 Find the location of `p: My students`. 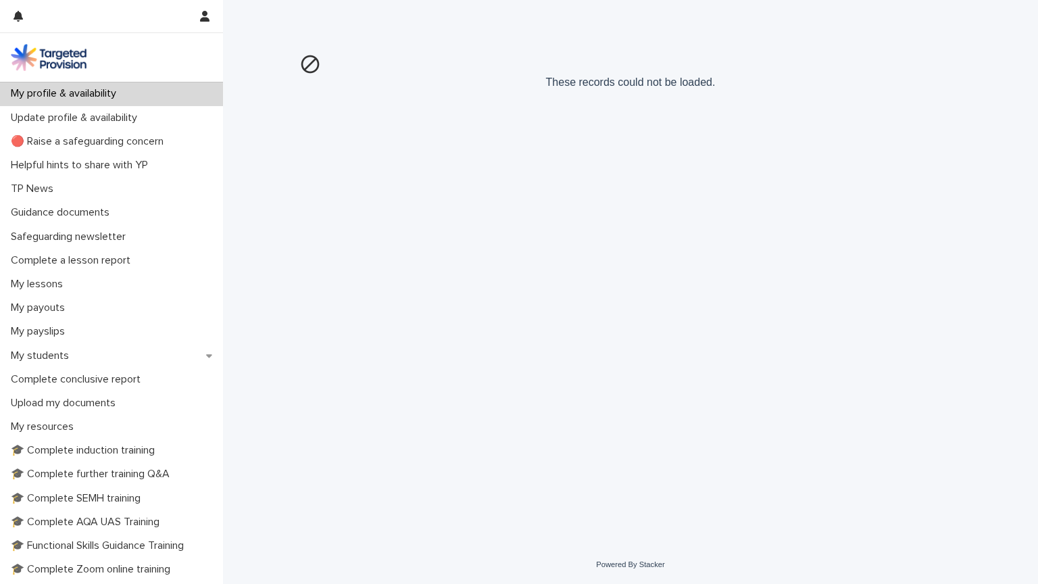

p: My students is located at coordinates (43, 355).